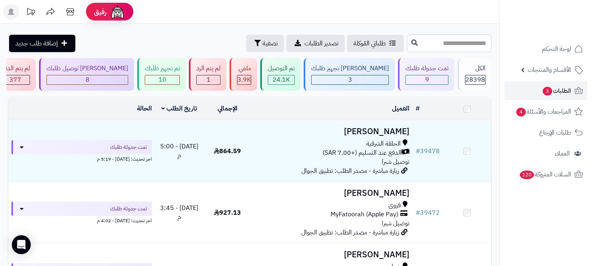 The width and height of the screenshot is (592, 266). Describe the element at coordinates (545, 174) in the screenshot. I see `span: السلات المتروكة` at that location.